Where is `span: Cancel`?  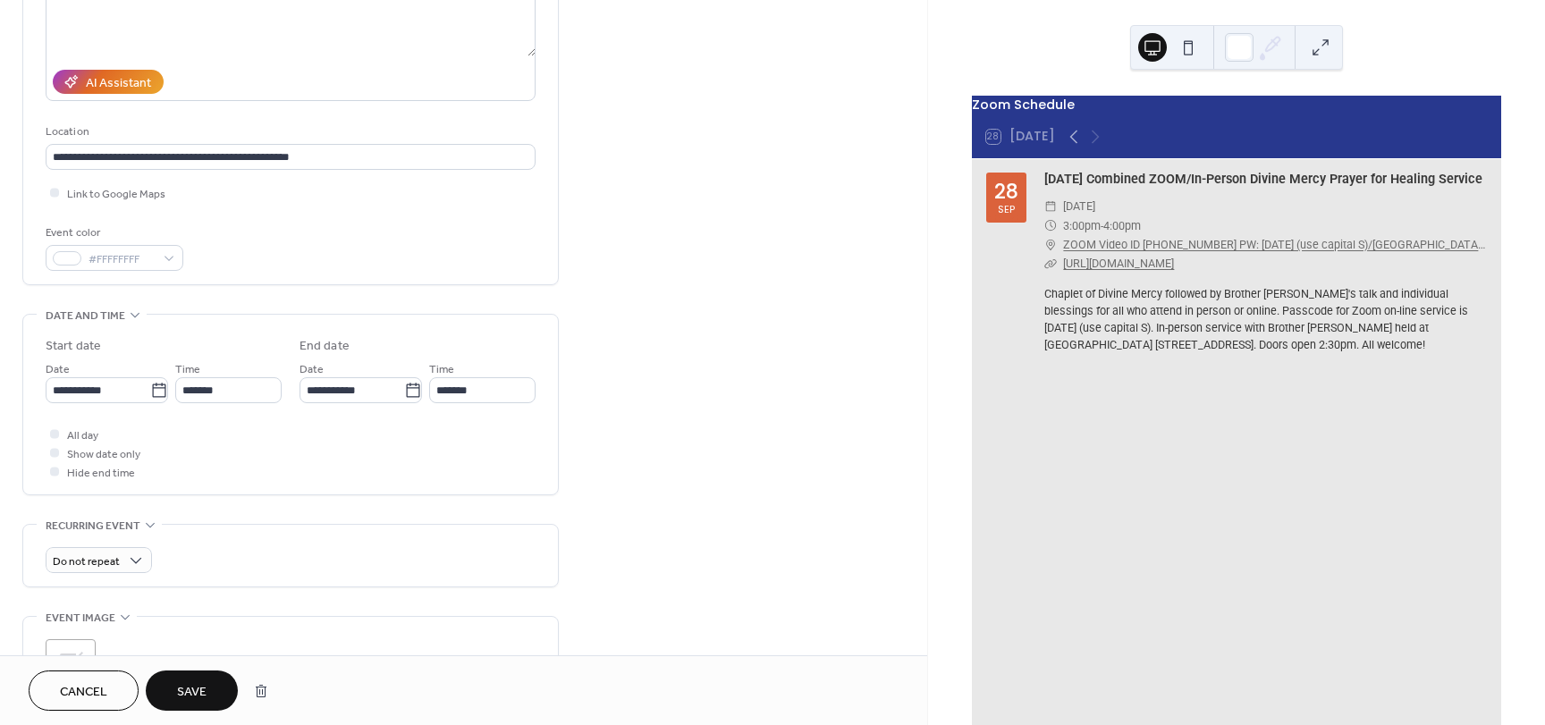
span: Cancel is located at coordinates (83, 692).